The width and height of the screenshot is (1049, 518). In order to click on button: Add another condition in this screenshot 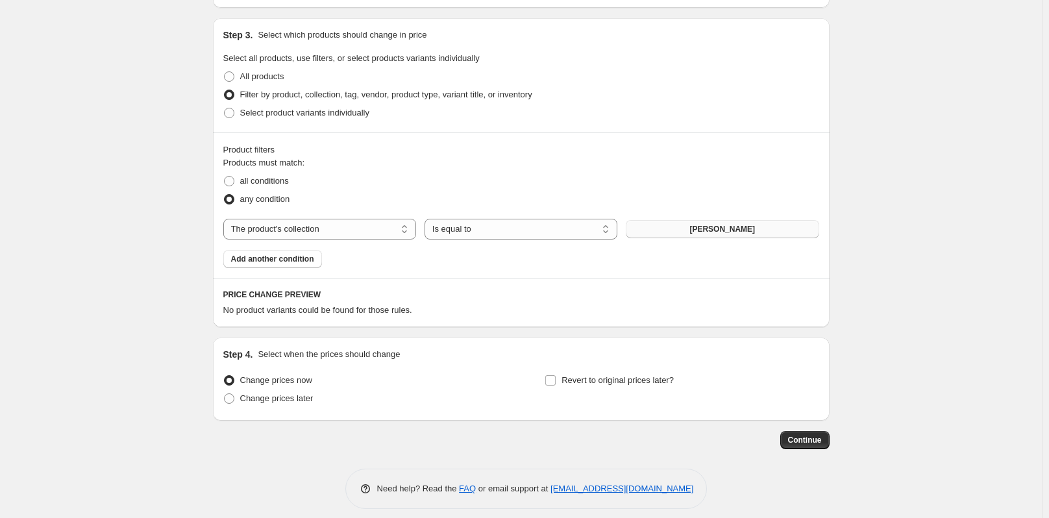, I will do `click(273, 259)`.